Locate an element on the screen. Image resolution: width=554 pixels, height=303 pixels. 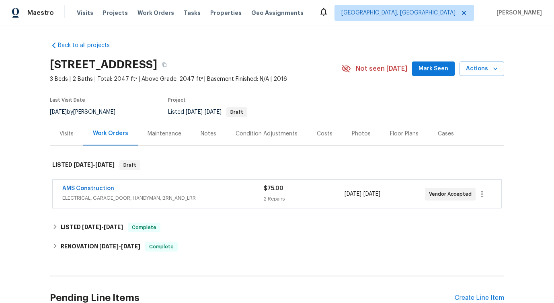
span: Projects is located at coordinates (115, 13).